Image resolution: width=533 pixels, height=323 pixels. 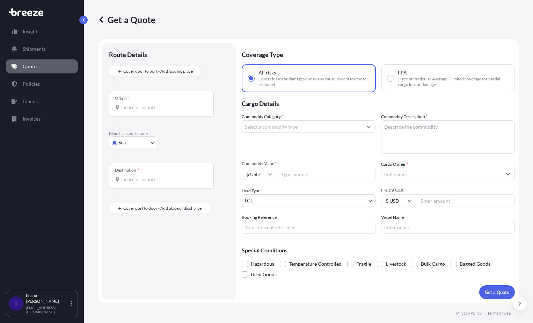 What do you see at coordinates (395, 164) in the screenshot?
I see `label: Cargo Owner` at bounding box center [395, 164].